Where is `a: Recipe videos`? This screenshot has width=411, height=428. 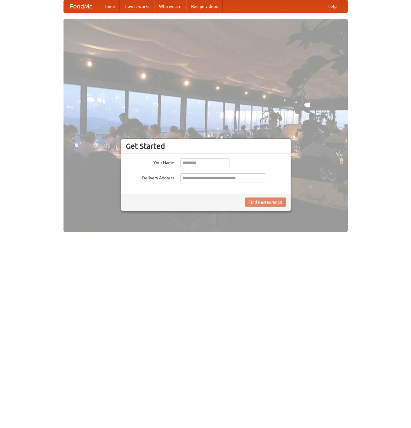 a: Recipe videos is located at coordinates (205, 6).